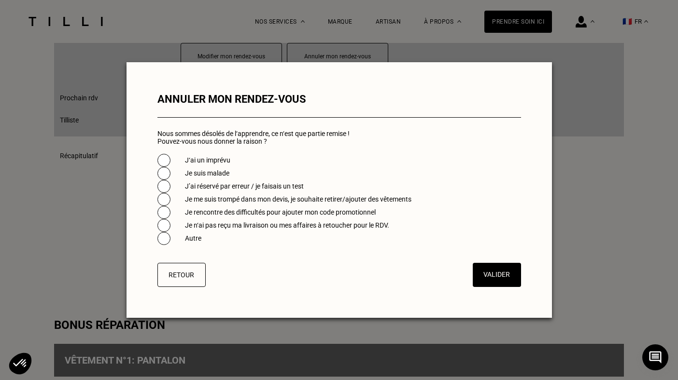  I want to click on h2: Annuler mon rendez-vous, so click(339, 99).